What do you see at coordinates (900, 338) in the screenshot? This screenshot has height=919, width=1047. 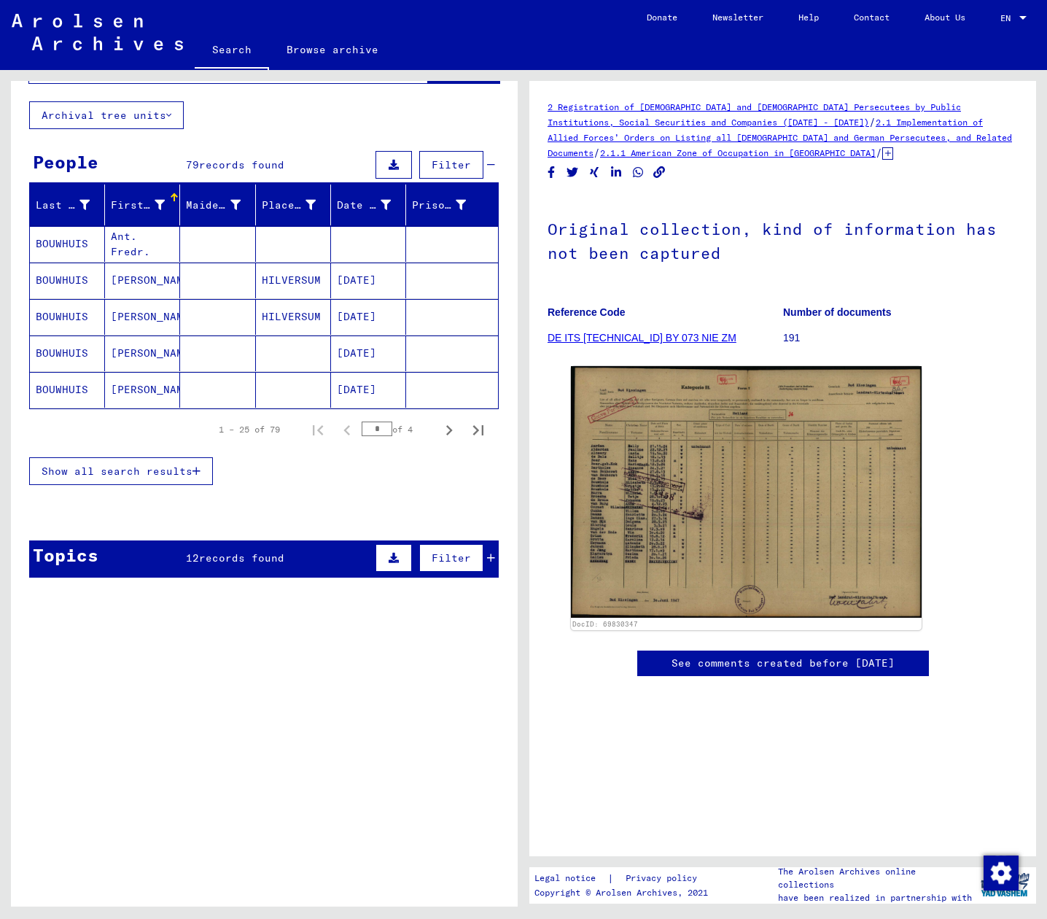 I see `p: 191` at bounding box center [900, 338].